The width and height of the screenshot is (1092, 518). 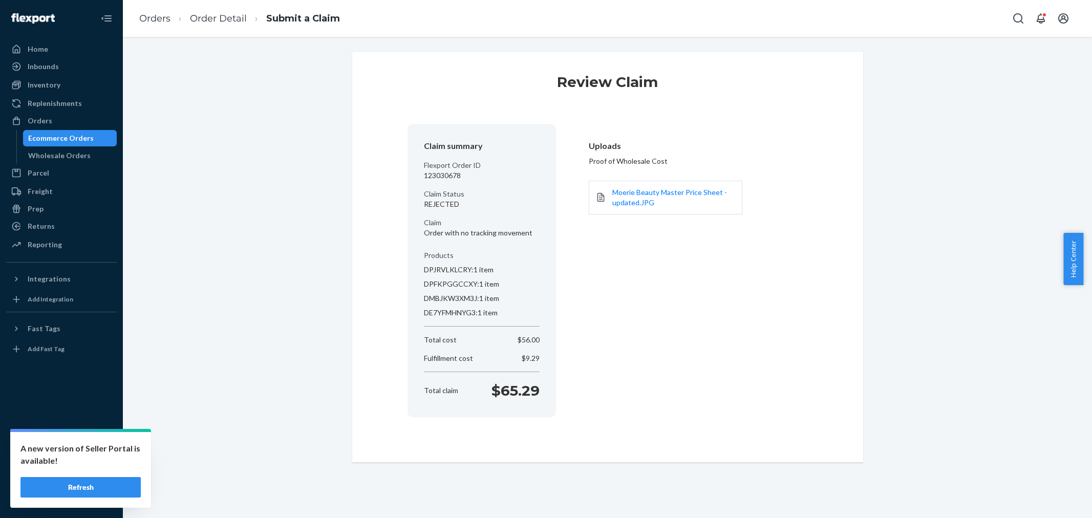 I want to click on a: Add Fast Tag, so click(x=61, y=349).